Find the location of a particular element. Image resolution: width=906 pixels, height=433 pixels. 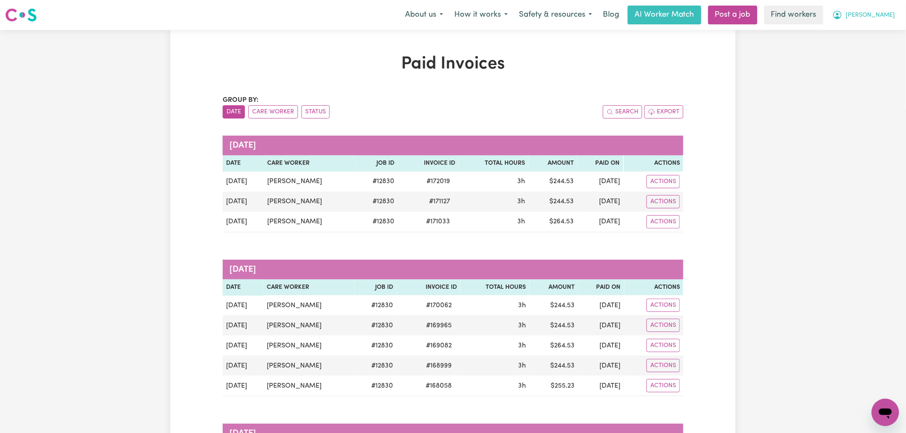

img: Careseekers logo is located at coordinates (21, 15).